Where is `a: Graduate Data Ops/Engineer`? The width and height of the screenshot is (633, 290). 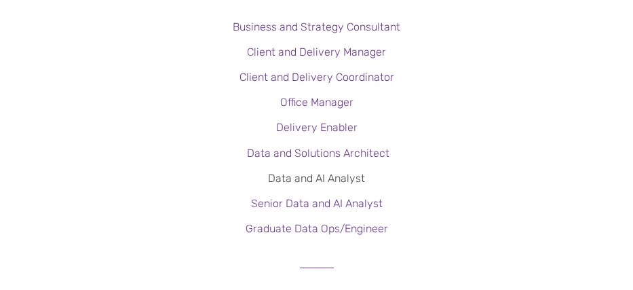 a: Graduate Data Ops/Engineer is located at coordinates (317, 228).